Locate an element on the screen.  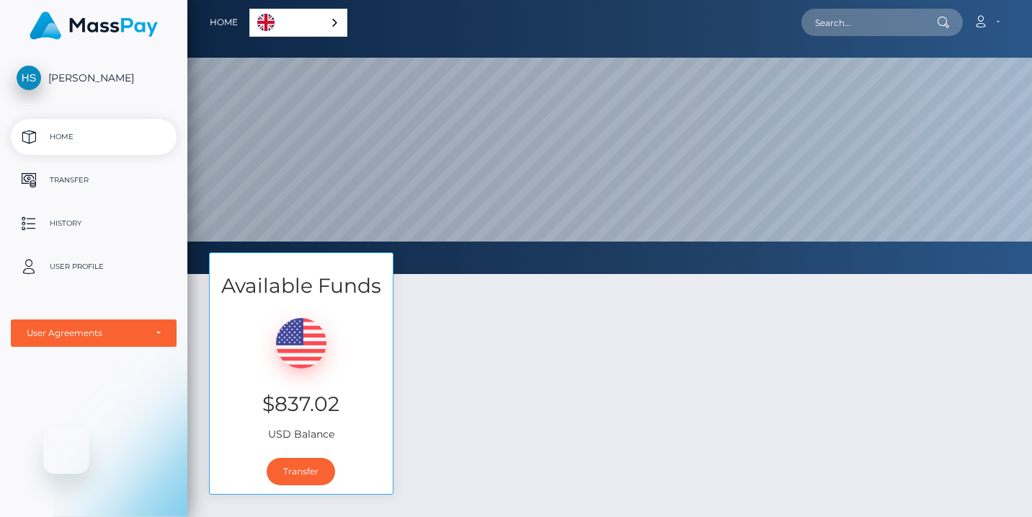
img: MassPay is located at coordinates (94, 25).